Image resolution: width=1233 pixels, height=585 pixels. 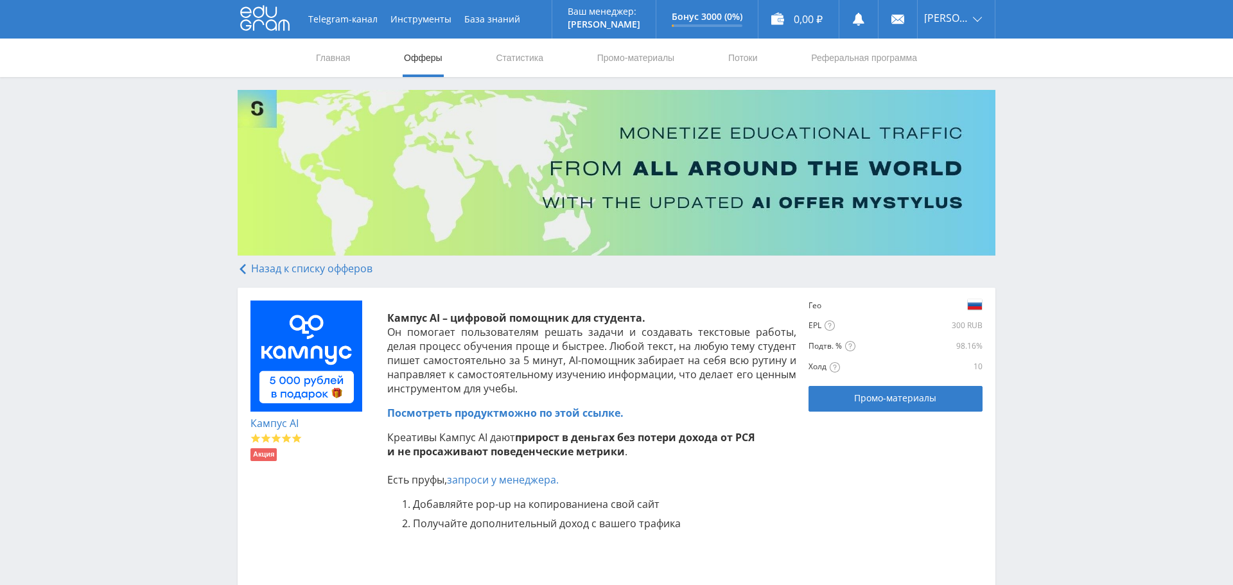 I want to click on p: Креативы Кампус AI дают . Есть пруфы,, so click(x=591, y=458).